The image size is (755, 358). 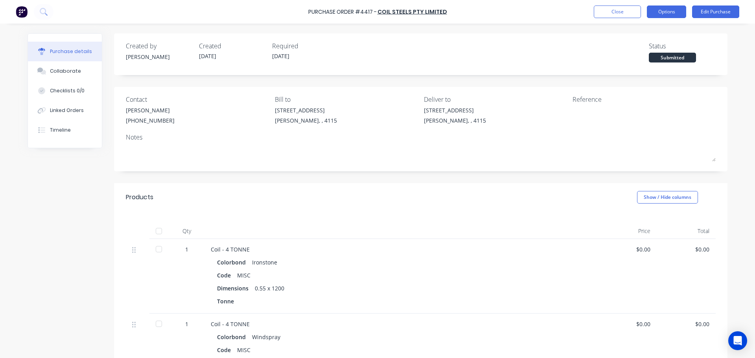 I want to click on button: Edit Purchase, so click(x=715, y=12).